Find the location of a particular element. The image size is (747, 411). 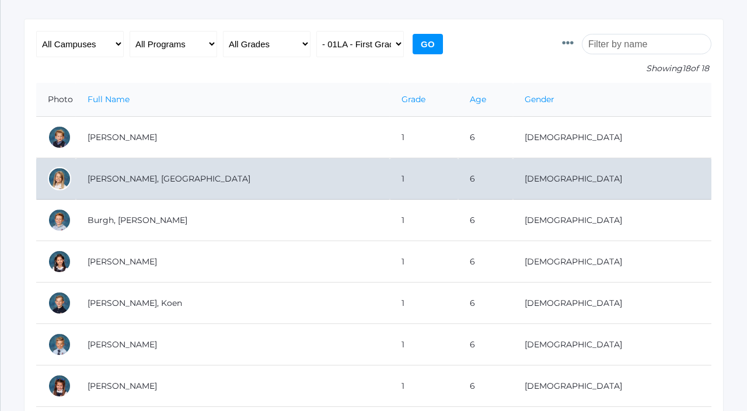

a: Grade is located at coordinates (413, 99).